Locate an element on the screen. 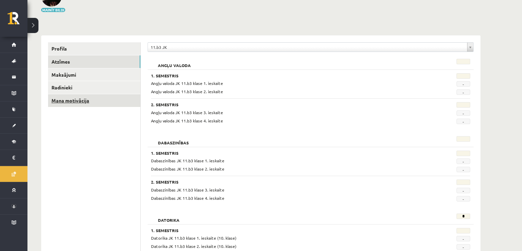  a: Profils is located at coordinates (94, 48).